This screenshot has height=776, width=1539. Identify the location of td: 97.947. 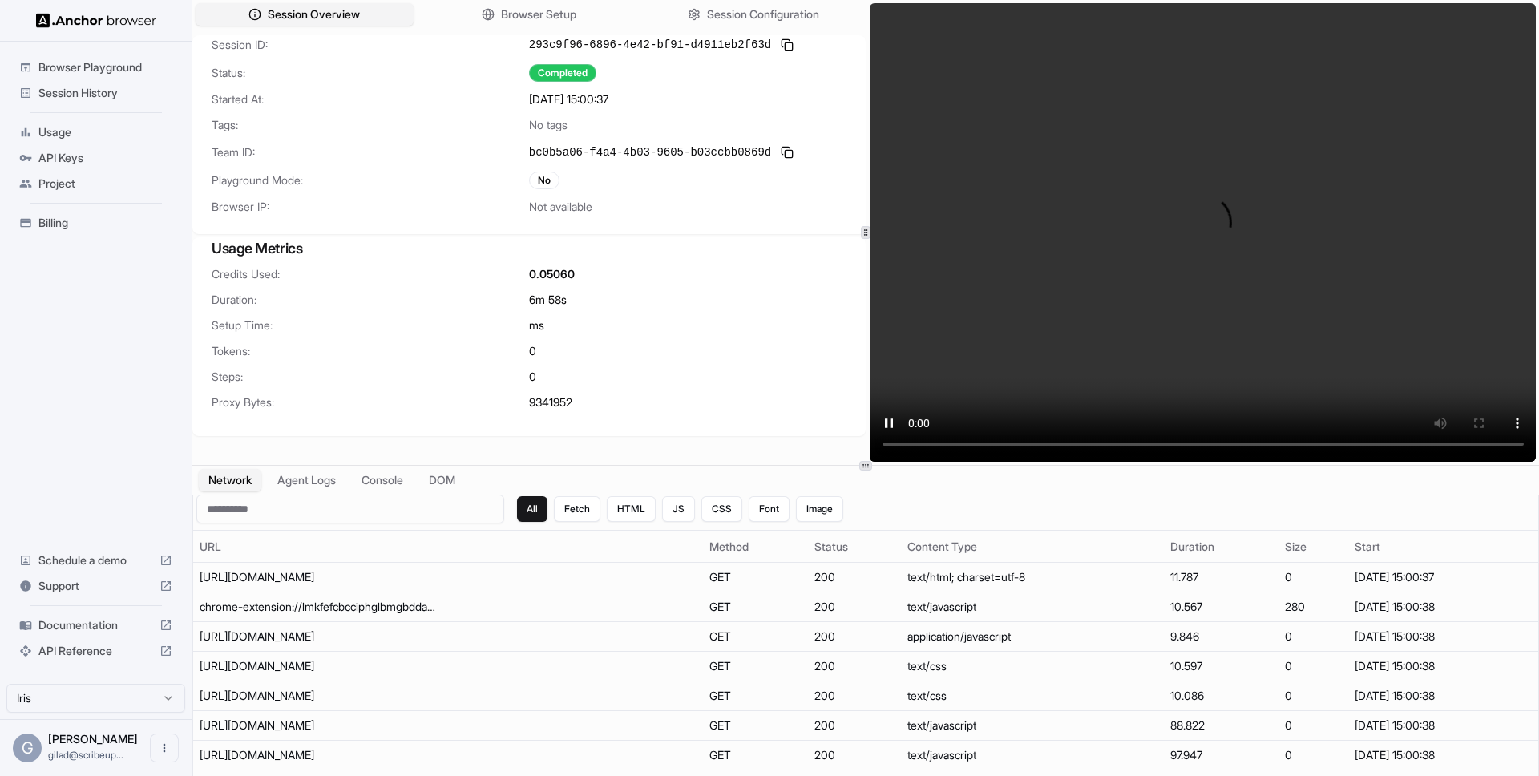
(1221, 755).